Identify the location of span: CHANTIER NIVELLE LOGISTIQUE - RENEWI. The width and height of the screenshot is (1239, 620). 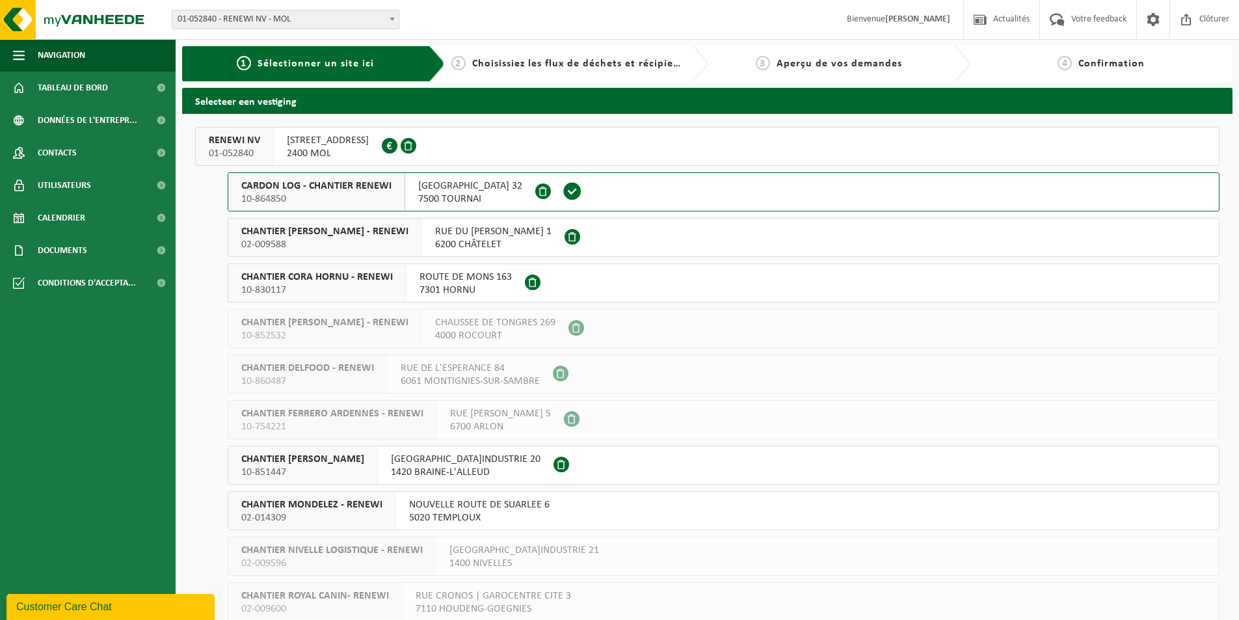
(332, 550).